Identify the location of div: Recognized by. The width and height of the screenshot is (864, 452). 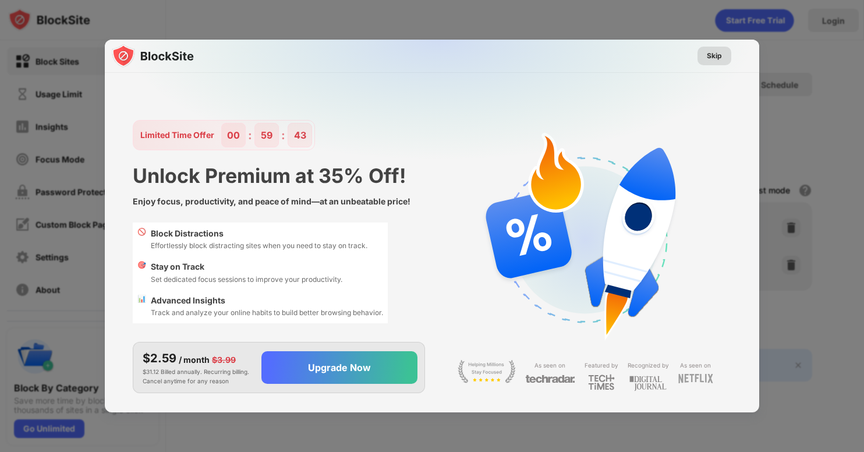
(648, 365).